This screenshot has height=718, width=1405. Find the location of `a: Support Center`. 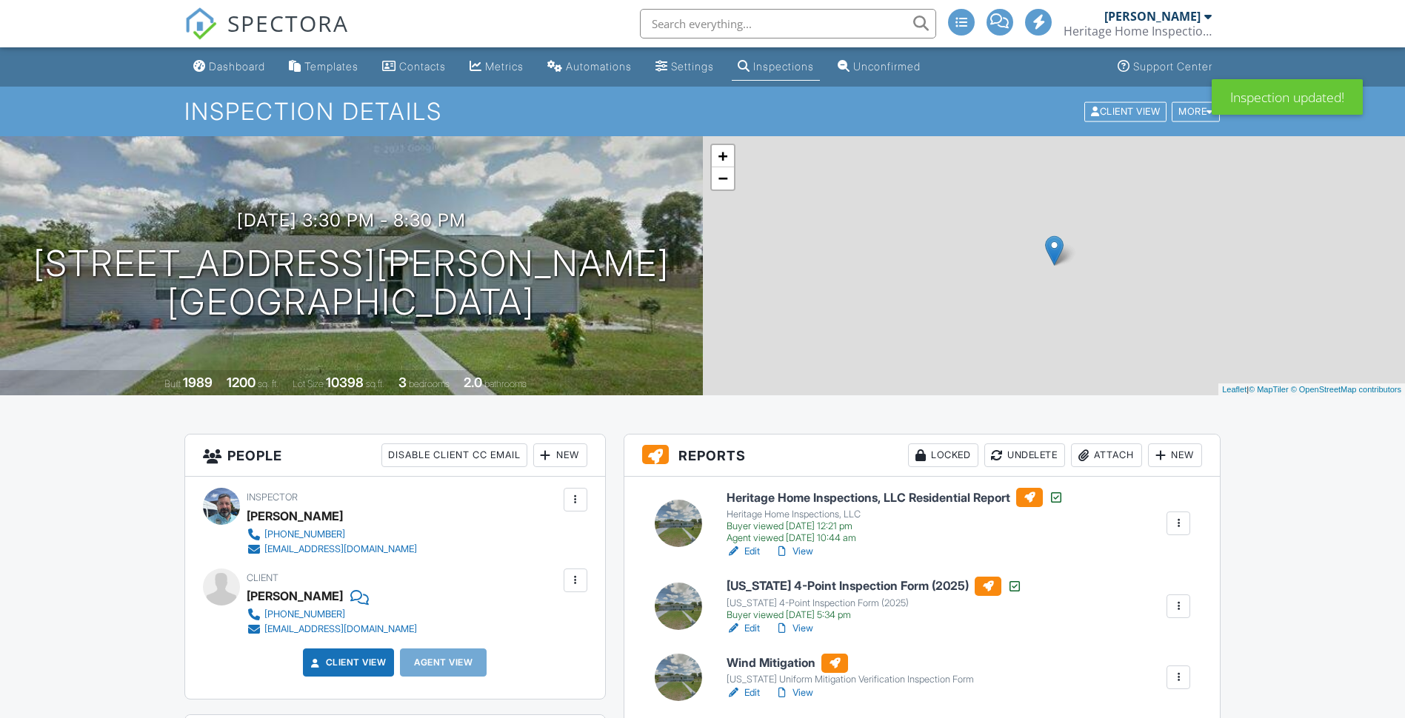

a: Support Center is located at coordinates (1165, 67).